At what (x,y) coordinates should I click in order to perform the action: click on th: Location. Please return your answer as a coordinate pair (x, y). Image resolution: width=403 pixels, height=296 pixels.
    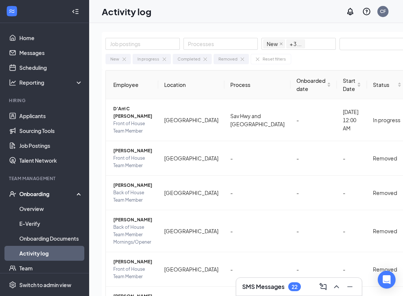
    Looking at the image, I should click on (191, 85).